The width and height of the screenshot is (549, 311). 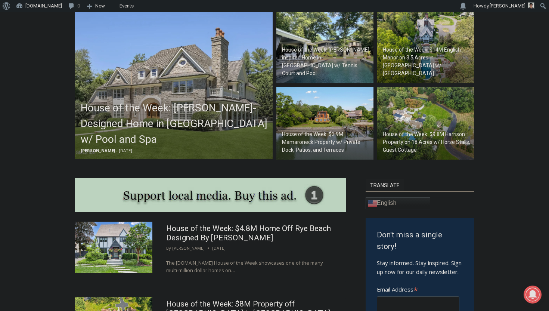 What do you see at coordinates (325, 123) in the screenshot?
I see `a: House of the Week: $3.9M Mamaroneck Property w/ Private Dock, Patios, and Terraces` at bounding box center [325, 123].